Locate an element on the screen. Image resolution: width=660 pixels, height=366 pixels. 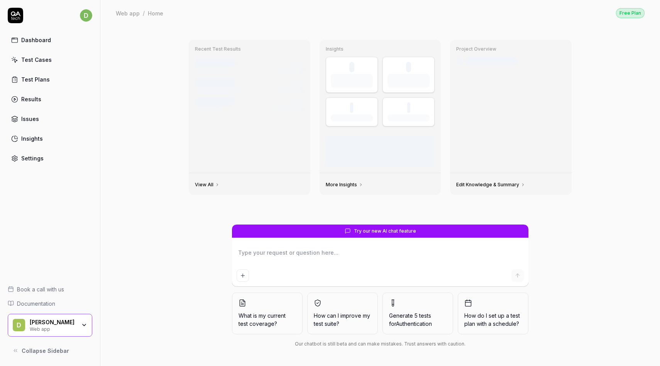
div: 4h ago is located at coordinates (296, 82).